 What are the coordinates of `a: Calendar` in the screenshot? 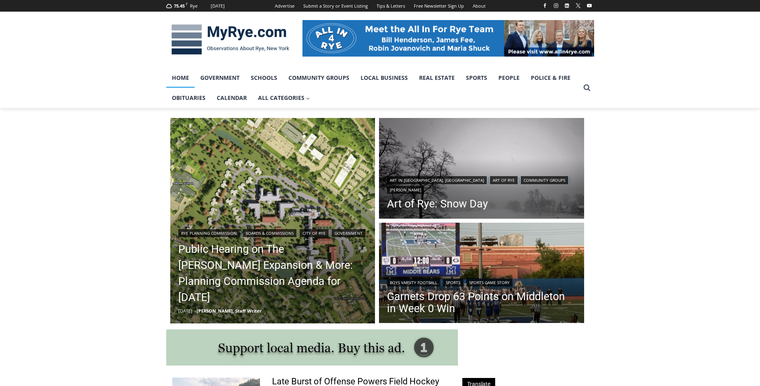 It's located at (232, 98).